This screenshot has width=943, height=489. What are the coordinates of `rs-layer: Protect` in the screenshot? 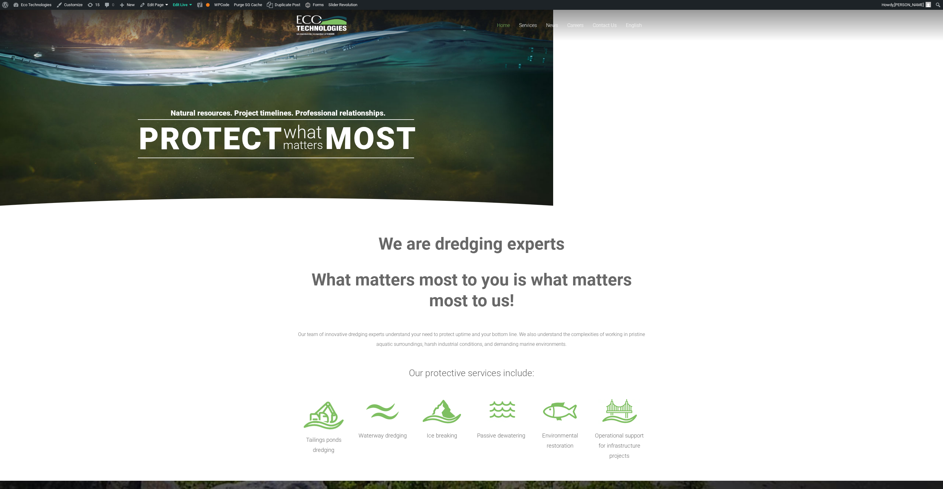 It's located at (211, 139).